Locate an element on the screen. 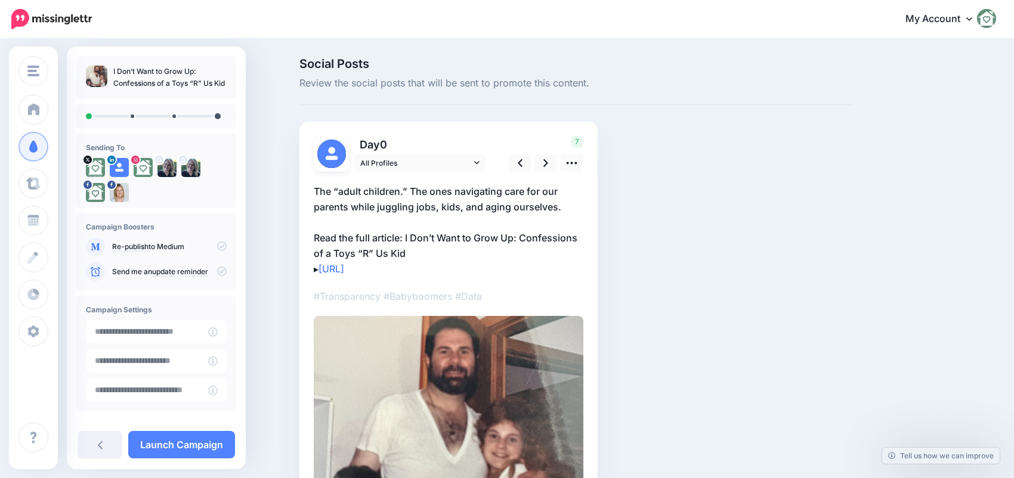  span: All Profiles is located at coordinates (416, 163).